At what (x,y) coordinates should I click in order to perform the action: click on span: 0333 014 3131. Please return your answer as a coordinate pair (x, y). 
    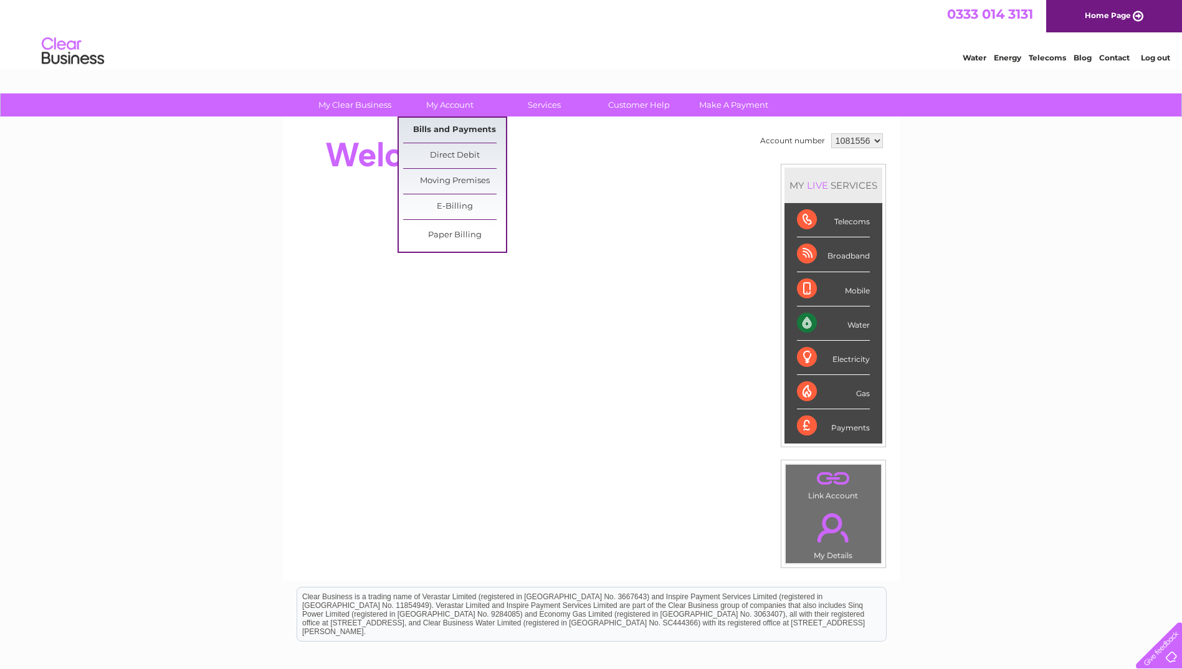
    Looking at the image, I should click on (990, 14).